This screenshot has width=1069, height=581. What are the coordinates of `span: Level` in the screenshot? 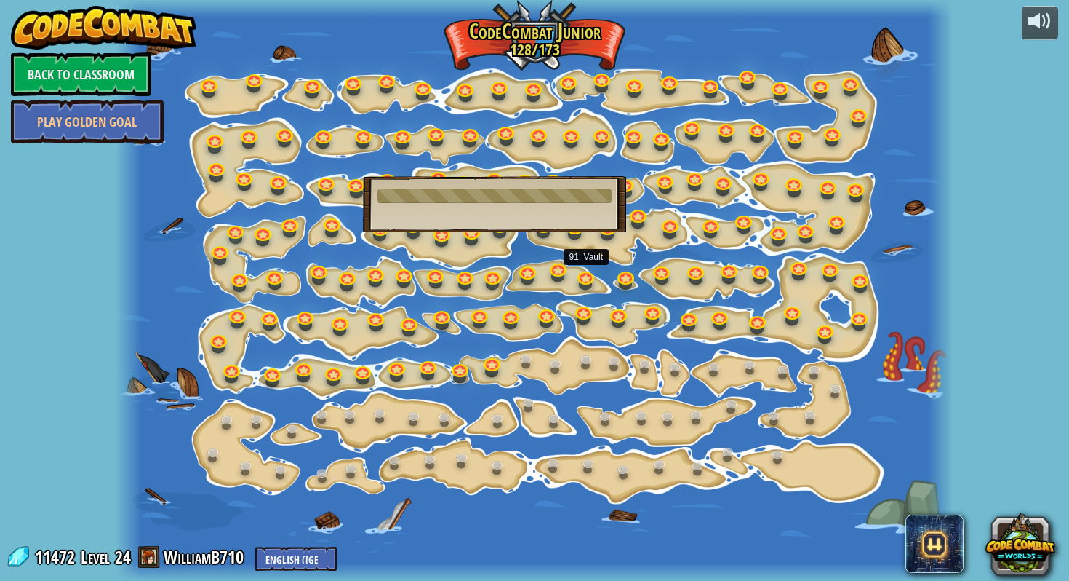 It's located at (95, 557).